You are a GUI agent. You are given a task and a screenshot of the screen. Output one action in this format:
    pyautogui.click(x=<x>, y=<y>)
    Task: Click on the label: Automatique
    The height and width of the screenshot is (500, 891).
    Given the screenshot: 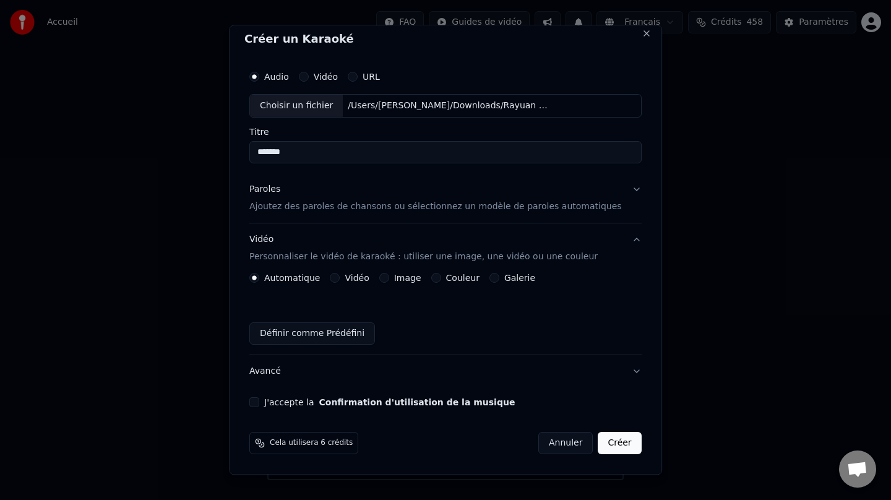 What is the action you would take?
    pyautogui.click(x=292, y=278)
    